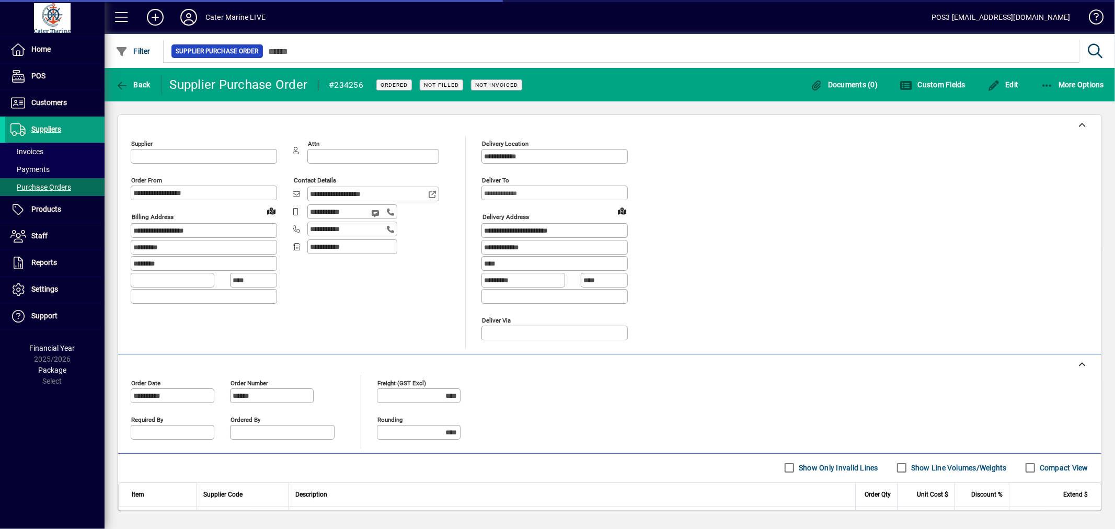 This screenshot has width=1115, height=529. I want to click on a: Products, so click(55, 210).